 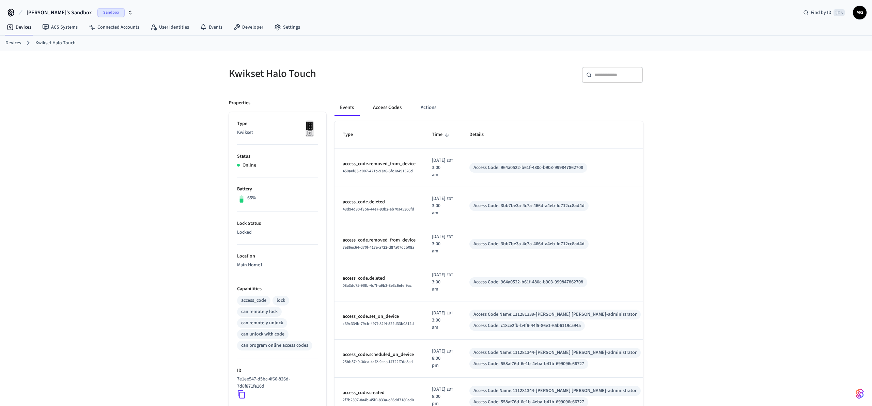 I want to click on div: Access Code: c18ce2fb-b4f6-44f5-86e1-65b6119ca94a, so click(x=527, y=326).